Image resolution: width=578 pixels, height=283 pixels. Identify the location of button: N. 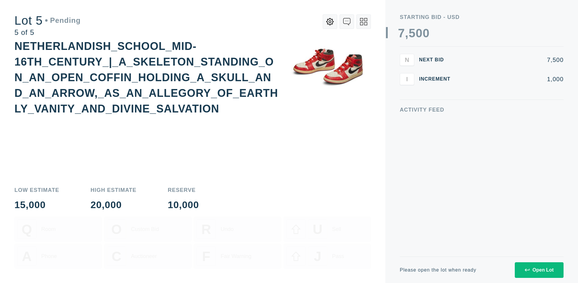
(407, 60).